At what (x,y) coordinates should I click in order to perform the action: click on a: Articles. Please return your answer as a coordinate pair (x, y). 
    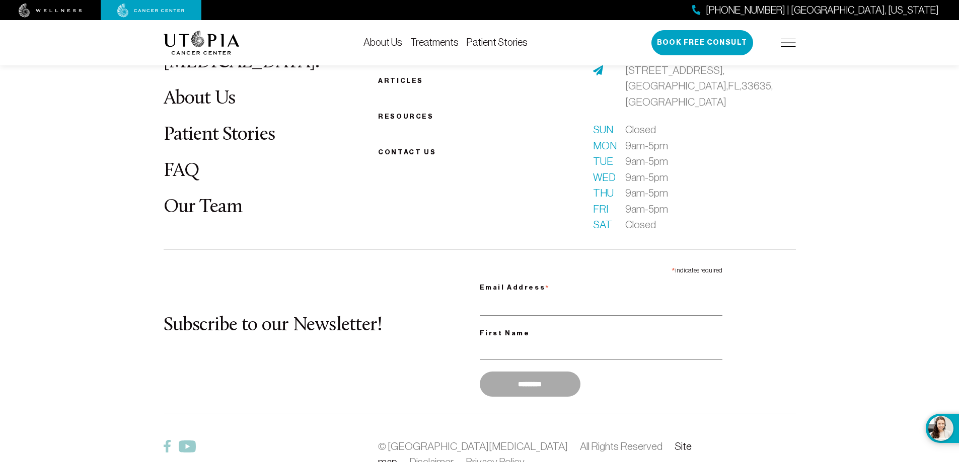
    Looking at the image, I should click on (401, 81).